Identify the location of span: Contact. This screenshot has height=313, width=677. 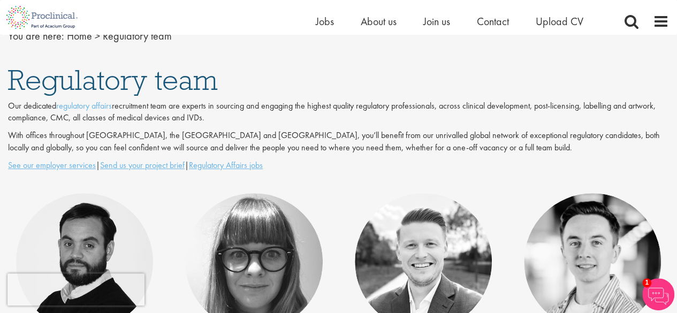
(493, 21).